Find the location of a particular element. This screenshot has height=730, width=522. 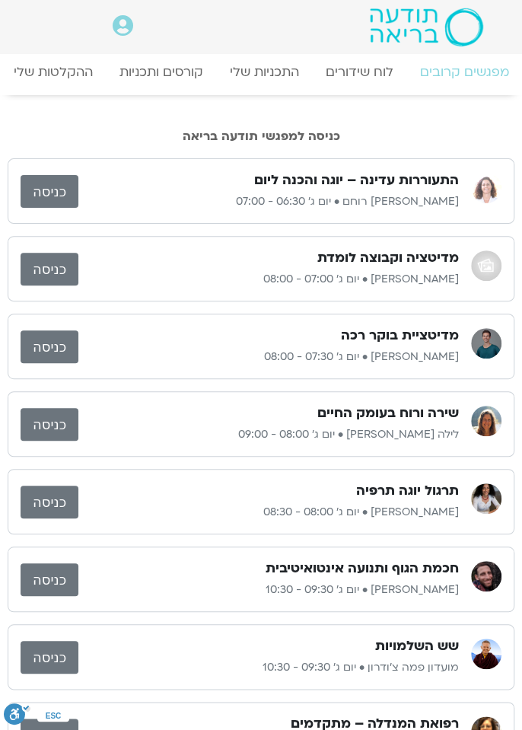

p: מועדון פמה צ'ודרון • יום ג׳ 09:30 - 10:30 is located at coordinates (269, 667).